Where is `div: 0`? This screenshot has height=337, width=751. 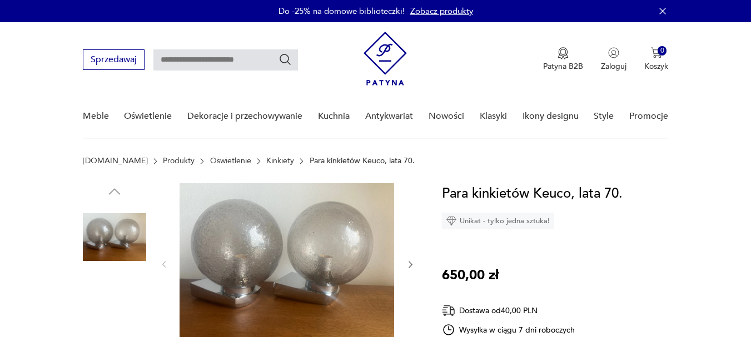 div: 0 is located at coordinates (662, 51).